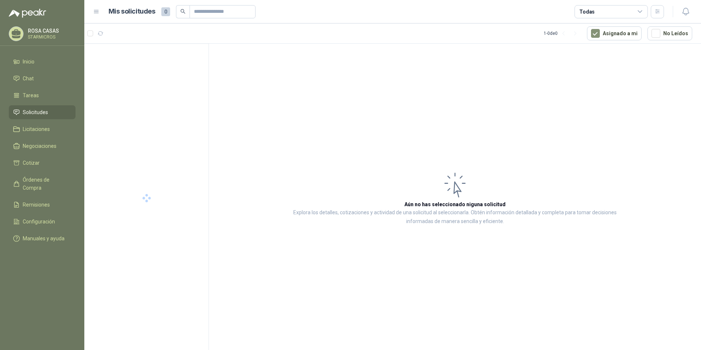 This screenshot has width=701, height=350. What do you see at coordinates (31, 163) in the screenshot?
I see `span: Cotizar` at bounding box center [31, 163].